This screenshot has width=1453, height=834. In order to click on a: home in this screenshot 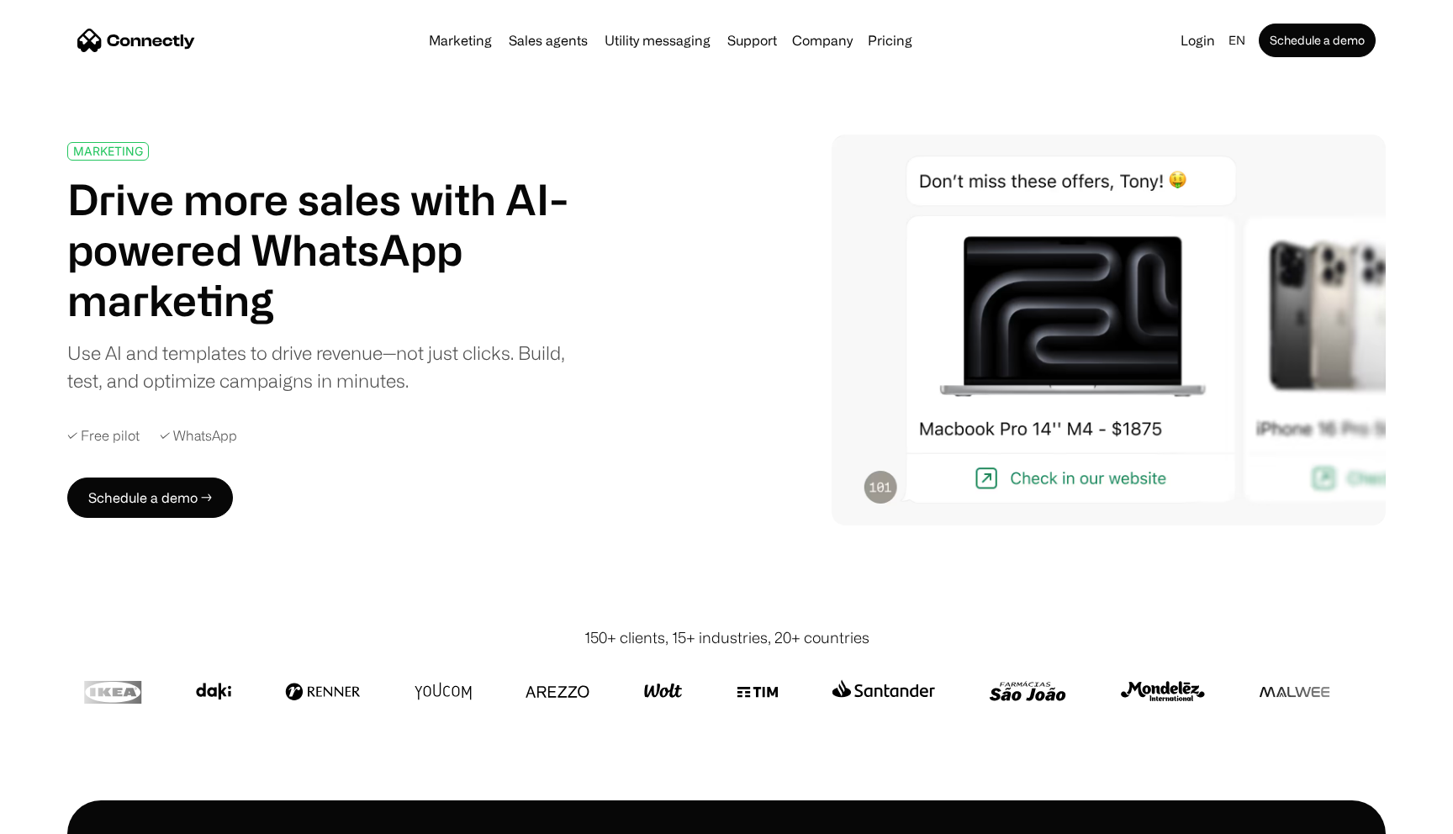, I will do `click(136, 40)`.